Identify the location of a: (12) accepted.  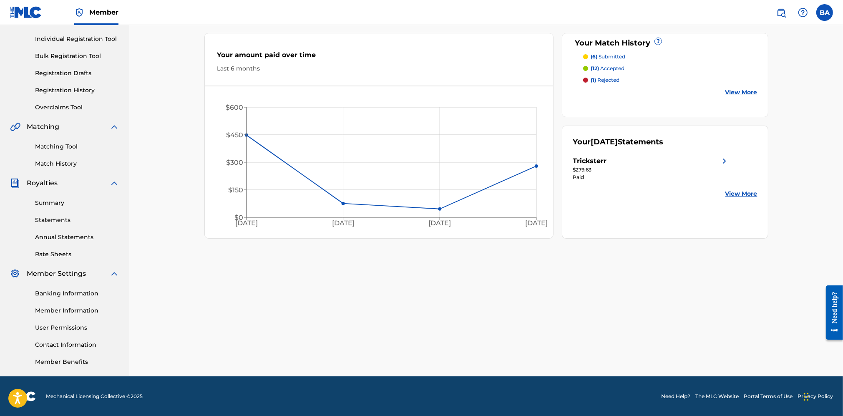
(670, 68).